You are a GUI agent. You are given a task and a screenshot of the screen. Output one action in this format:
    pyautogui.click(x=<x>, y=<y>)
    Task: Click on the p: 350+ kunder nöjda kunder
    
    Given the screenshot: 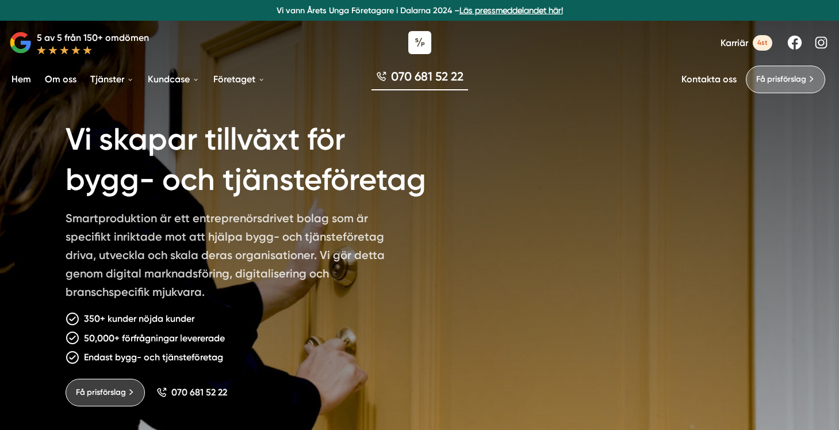 What is the action you would take?
    pyautogui.click(x=139, y=318)
    